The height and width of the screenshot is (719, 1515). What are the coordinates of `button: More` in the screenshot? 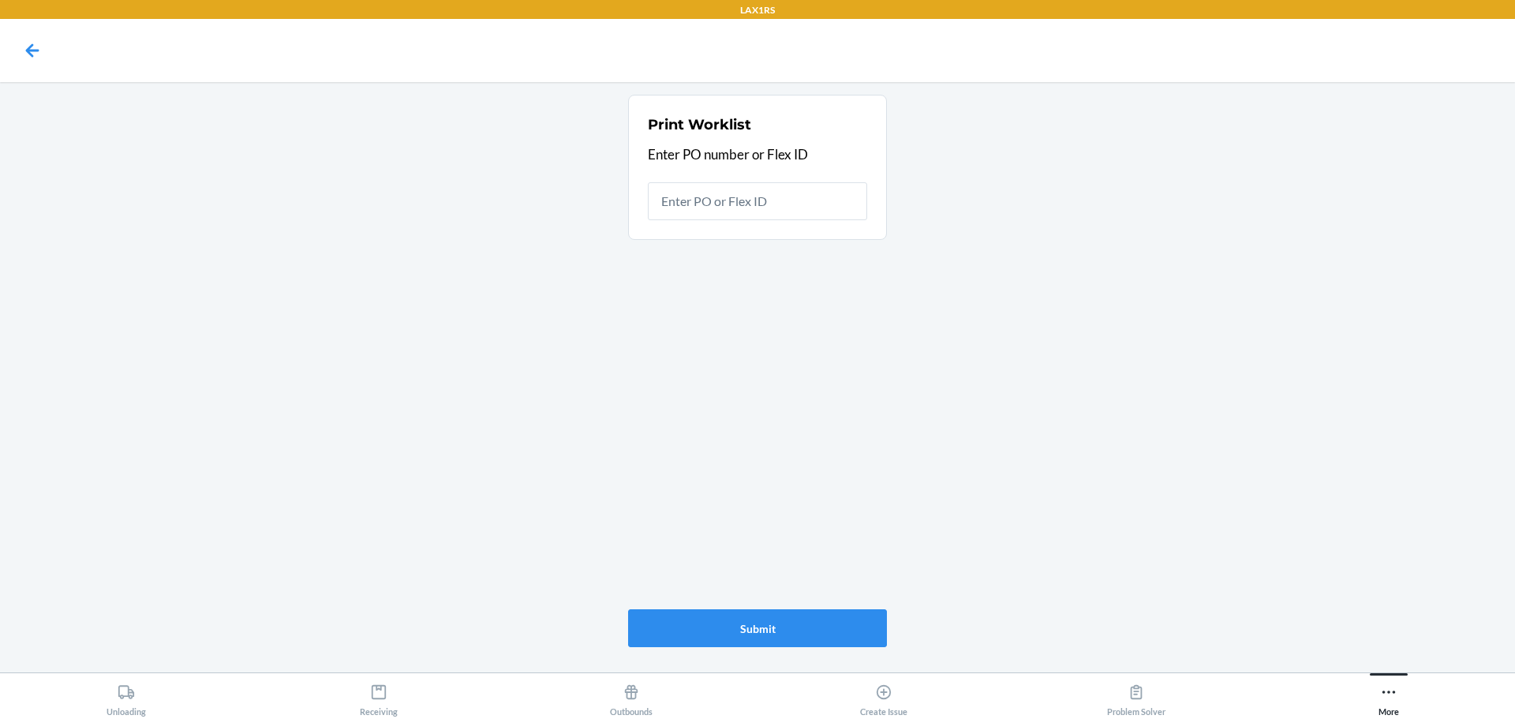 It's located at (1389, 694).